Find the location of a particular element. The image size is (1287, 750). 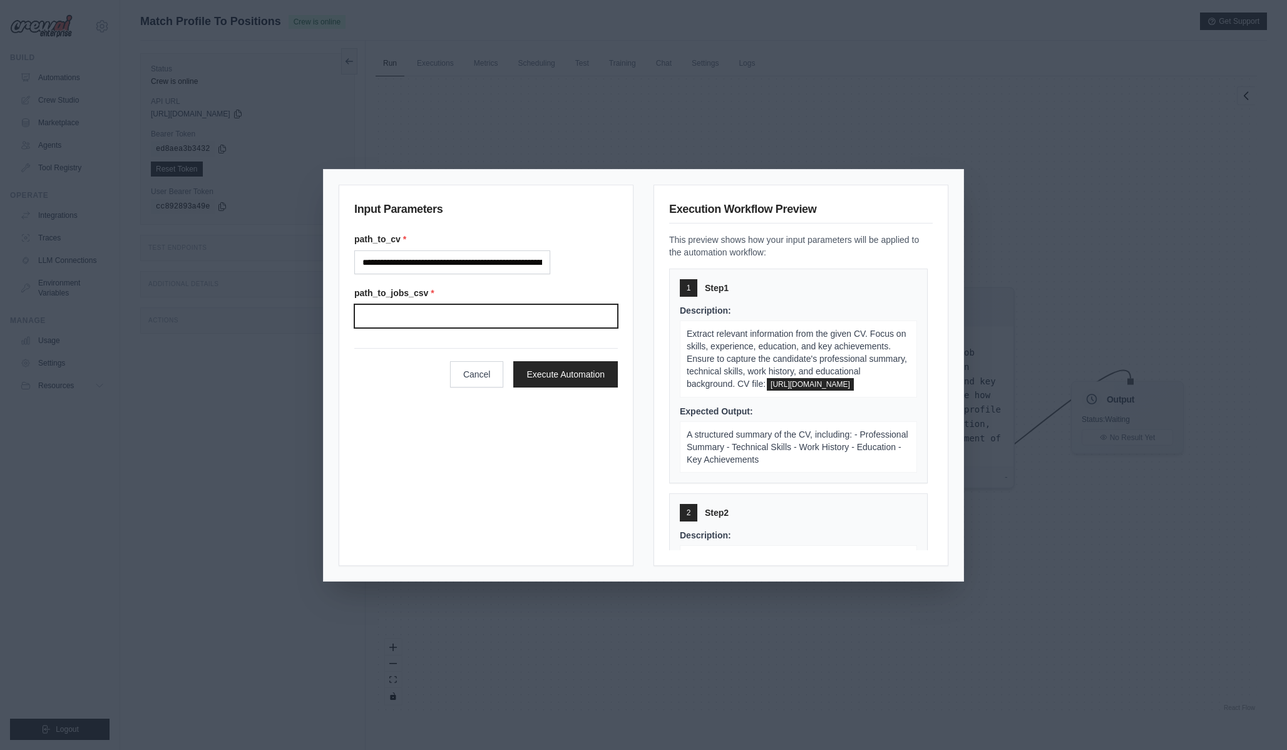

button: Execute Automation is located at coordinates (565, 374).